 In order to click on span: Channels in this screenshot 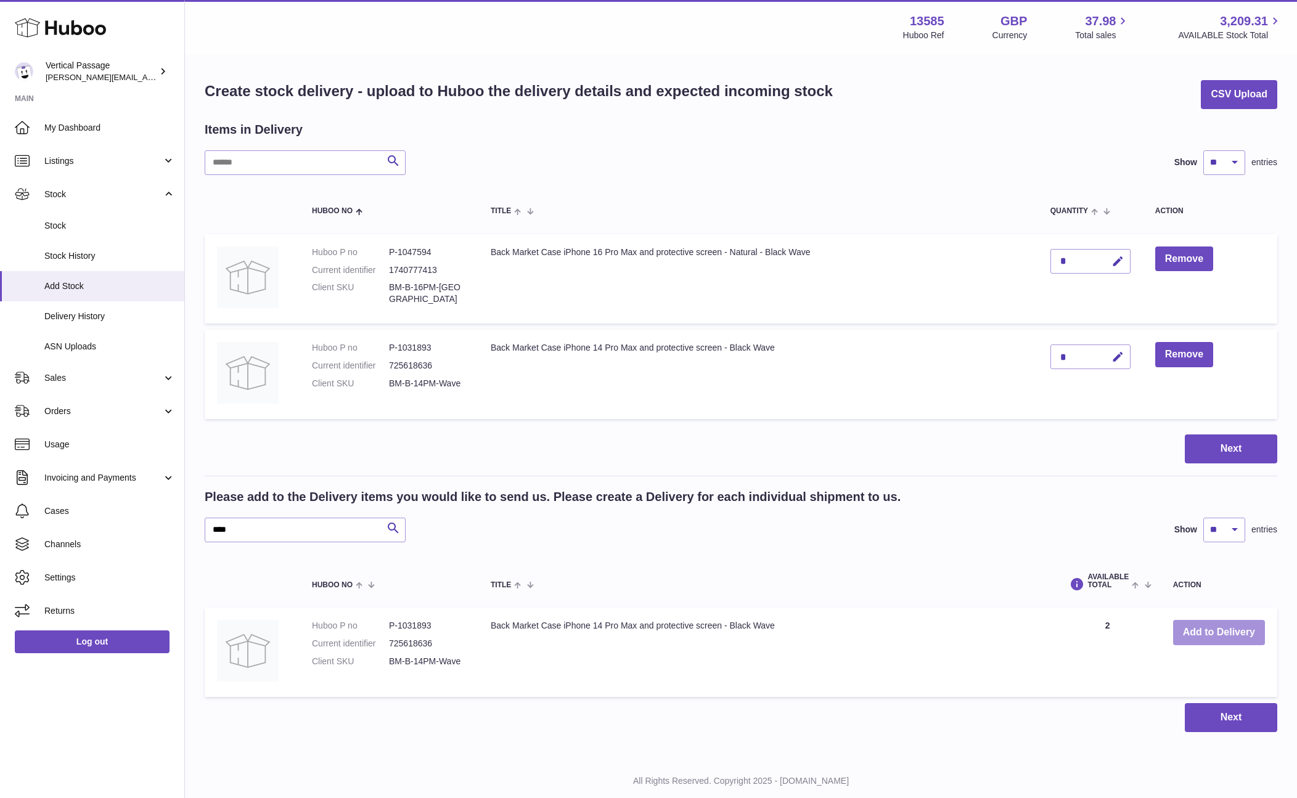, I will do `click(110, 544)`.